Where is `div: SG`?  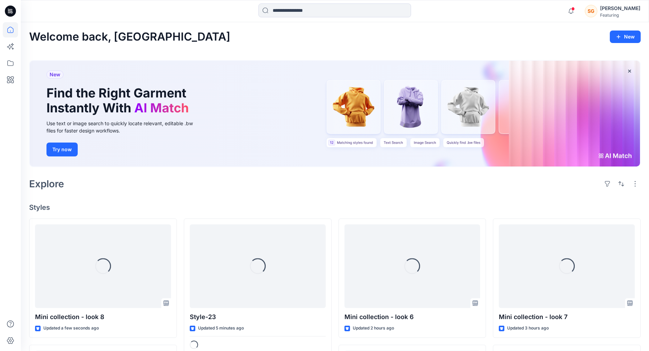 div: SG is located at coordinates (591, 11).